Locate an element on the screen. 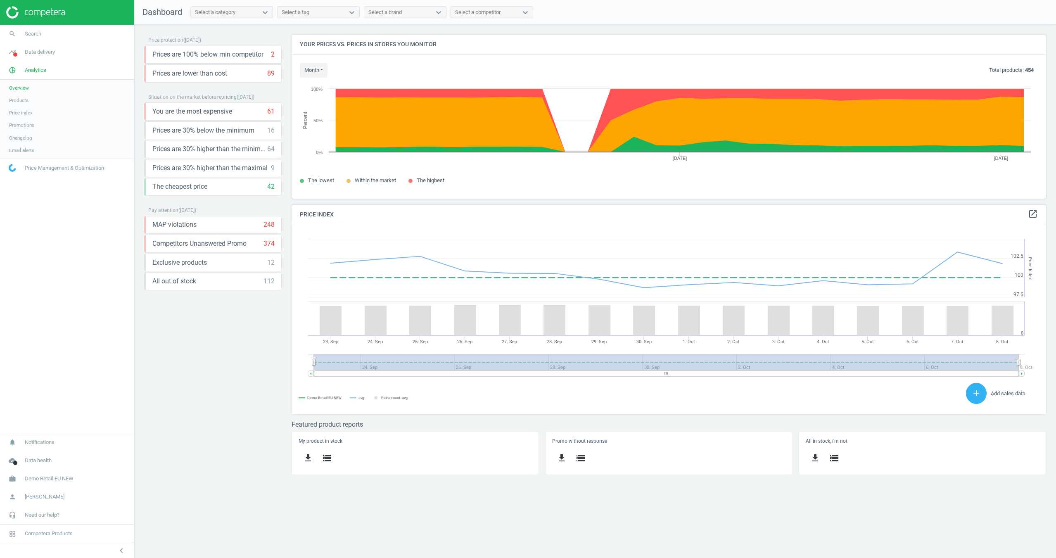 Image resolution: width=1056 pixels, height=558 pixels. text: 97.5 is located at coordinates (1019, 294).